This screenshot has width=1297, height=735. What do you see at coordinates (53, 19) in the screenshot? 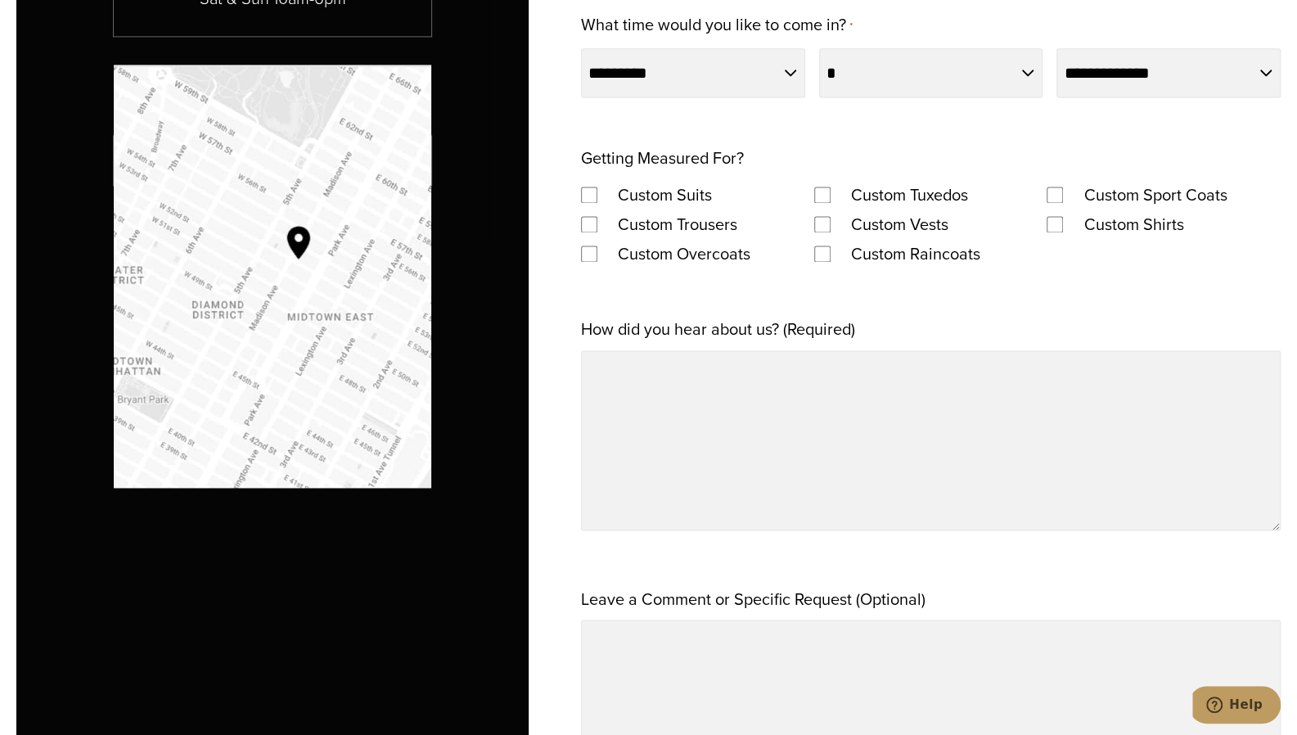
I see `span: Help` at bounding box center [53, 19].